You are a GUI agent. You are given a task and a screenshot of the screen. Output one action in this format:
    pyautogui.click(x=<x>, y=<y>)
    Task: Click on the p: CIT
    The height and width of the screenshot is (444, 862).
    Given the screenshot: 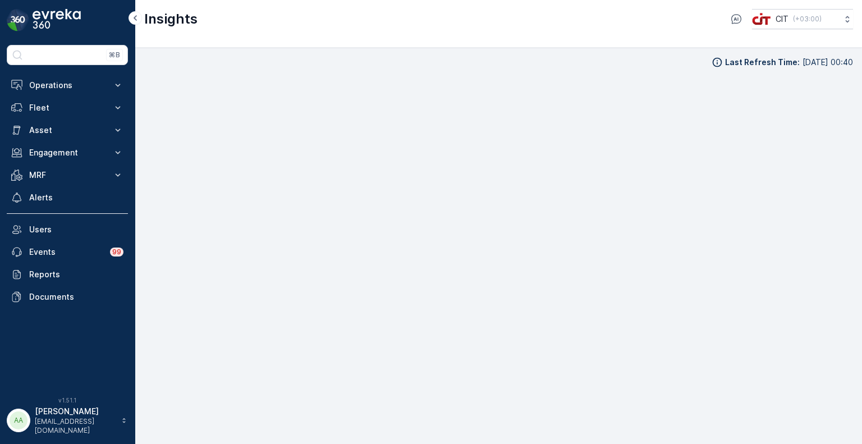 What is the action you would take?
    pyautogui.click(x=781, y=19)
    